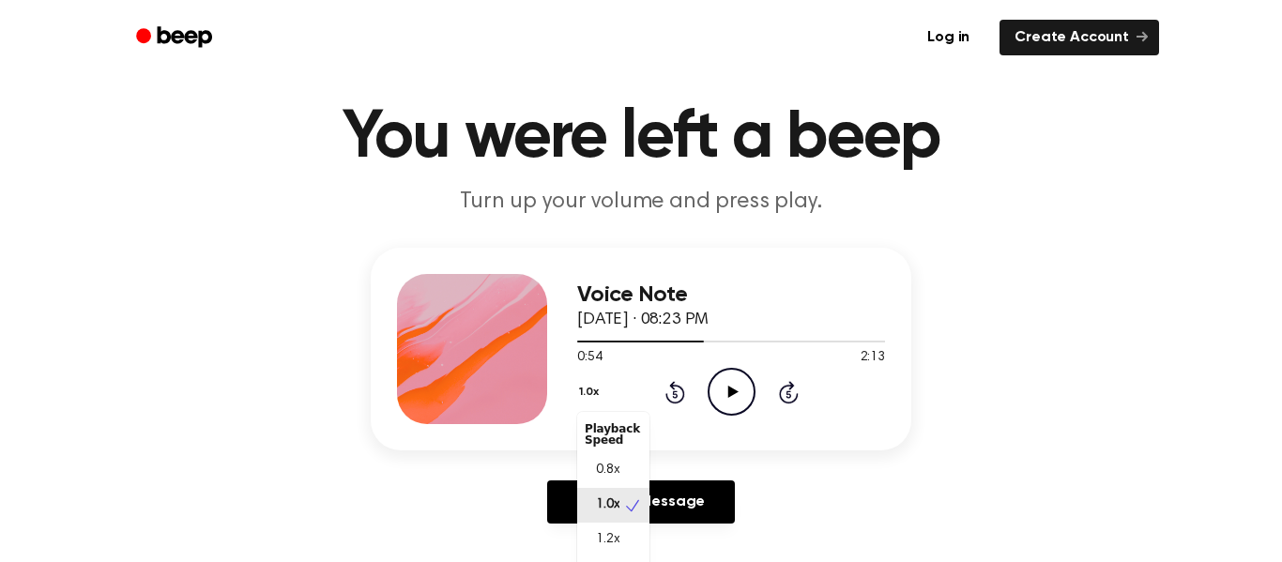 Image resolution: width=1282 pixels, height=562 pixels. I want to click on button: 1.0x, so click(591, 392).